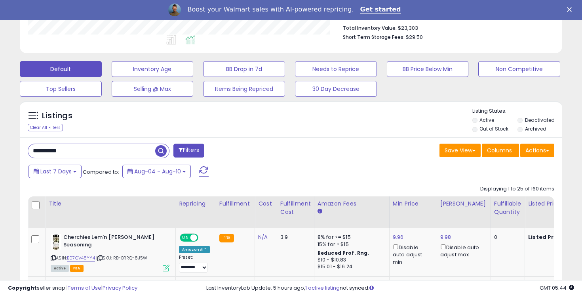  What do you see at coordinates (412, 254) in the screenshot?
I see `div: Disable auto adjust min` at bounding box center [412, 254].